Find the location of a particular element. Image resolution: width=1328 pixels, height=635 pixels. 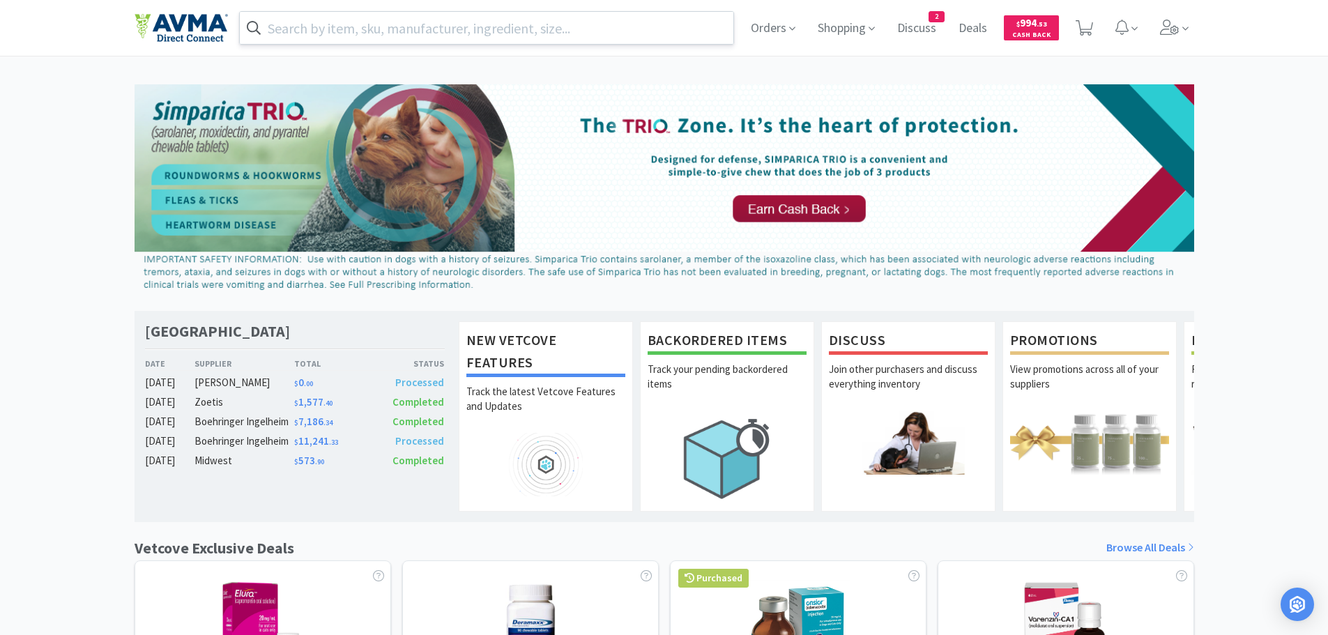

span: . 53 is located at coordinates (1042, 24).